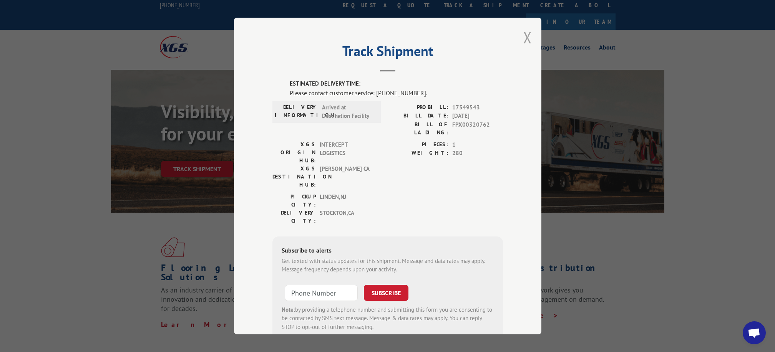 The image size is (775, 352). I want to click on label: PIECES:, so click(418, 144).